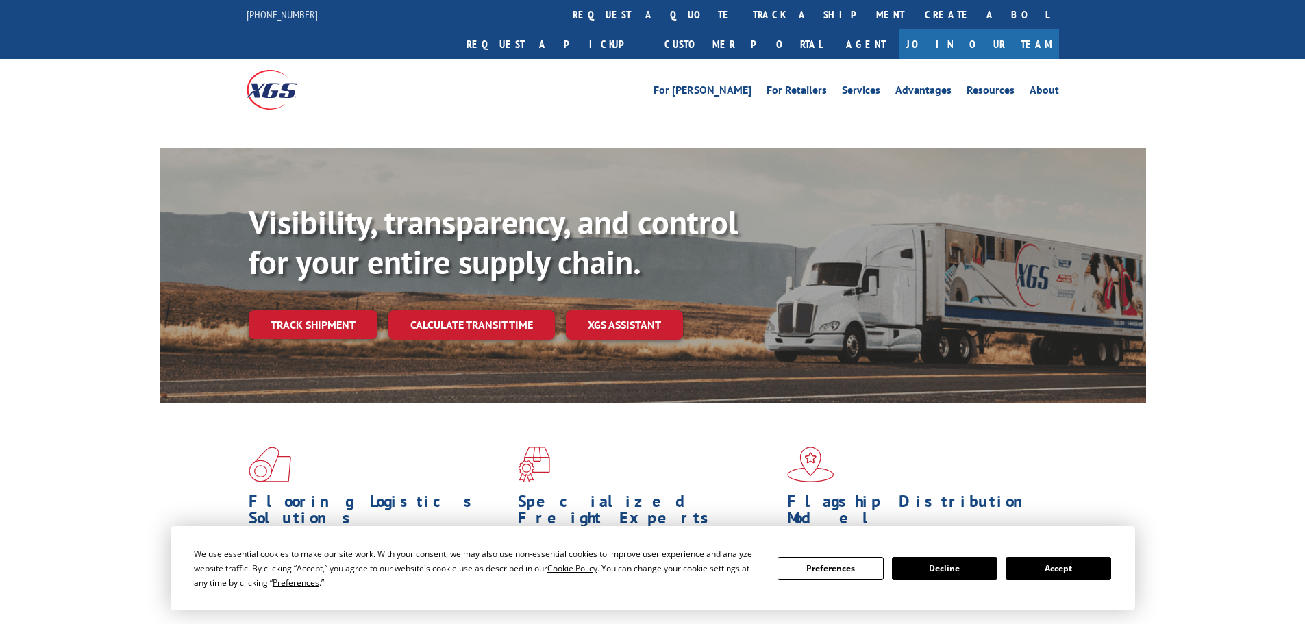 The image size is (1305, 624). Describe the element at coordinates (296, 582) in the screenshot. I see `span: Preferences` at that location.